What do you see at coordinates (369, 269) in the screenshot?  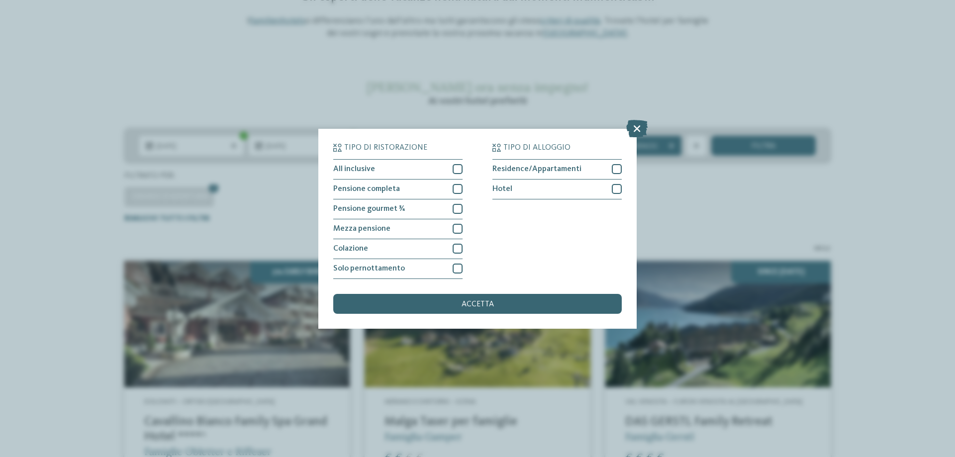 I see `span: Solo pernottamento` at bounding box center [369, 269].